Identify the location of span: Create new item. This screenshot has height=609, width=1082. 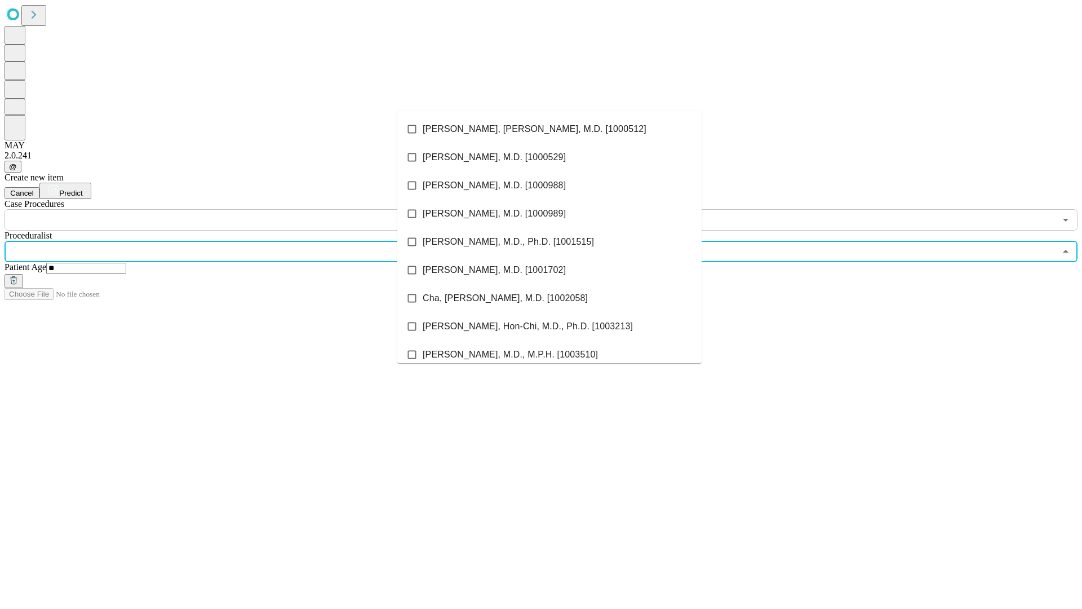
(34, 177).